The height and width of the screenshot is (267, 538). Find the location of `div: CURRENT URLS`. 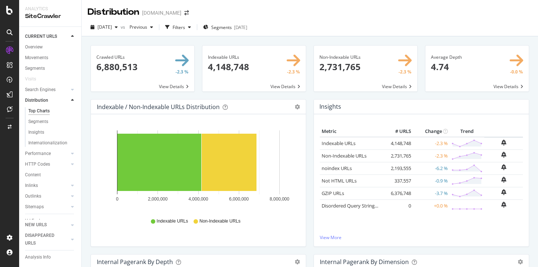

div: CURRENT URLS is located at coordinates (41, 36).